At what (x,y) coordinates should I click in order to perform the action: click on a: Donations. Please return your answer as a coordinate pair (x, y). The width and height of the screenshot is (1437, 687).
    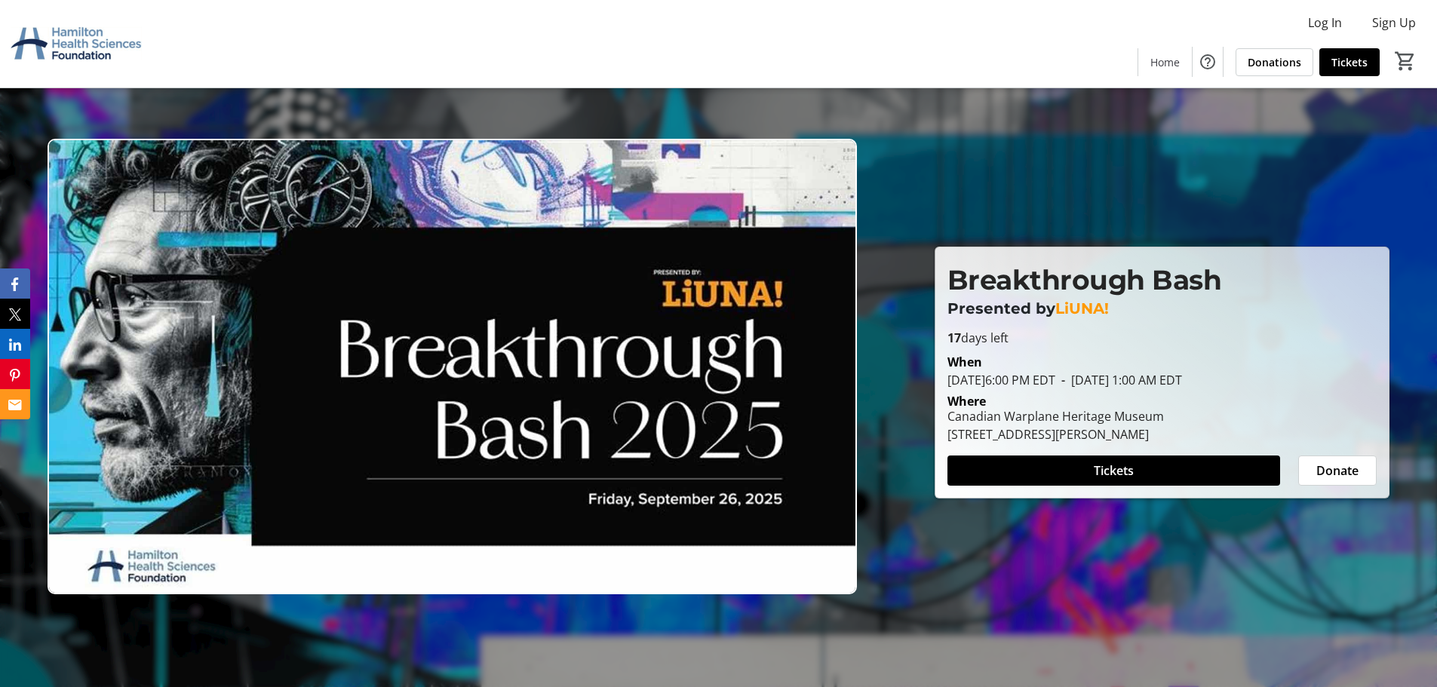
    Looking at the image, I should click on (1274, 62).